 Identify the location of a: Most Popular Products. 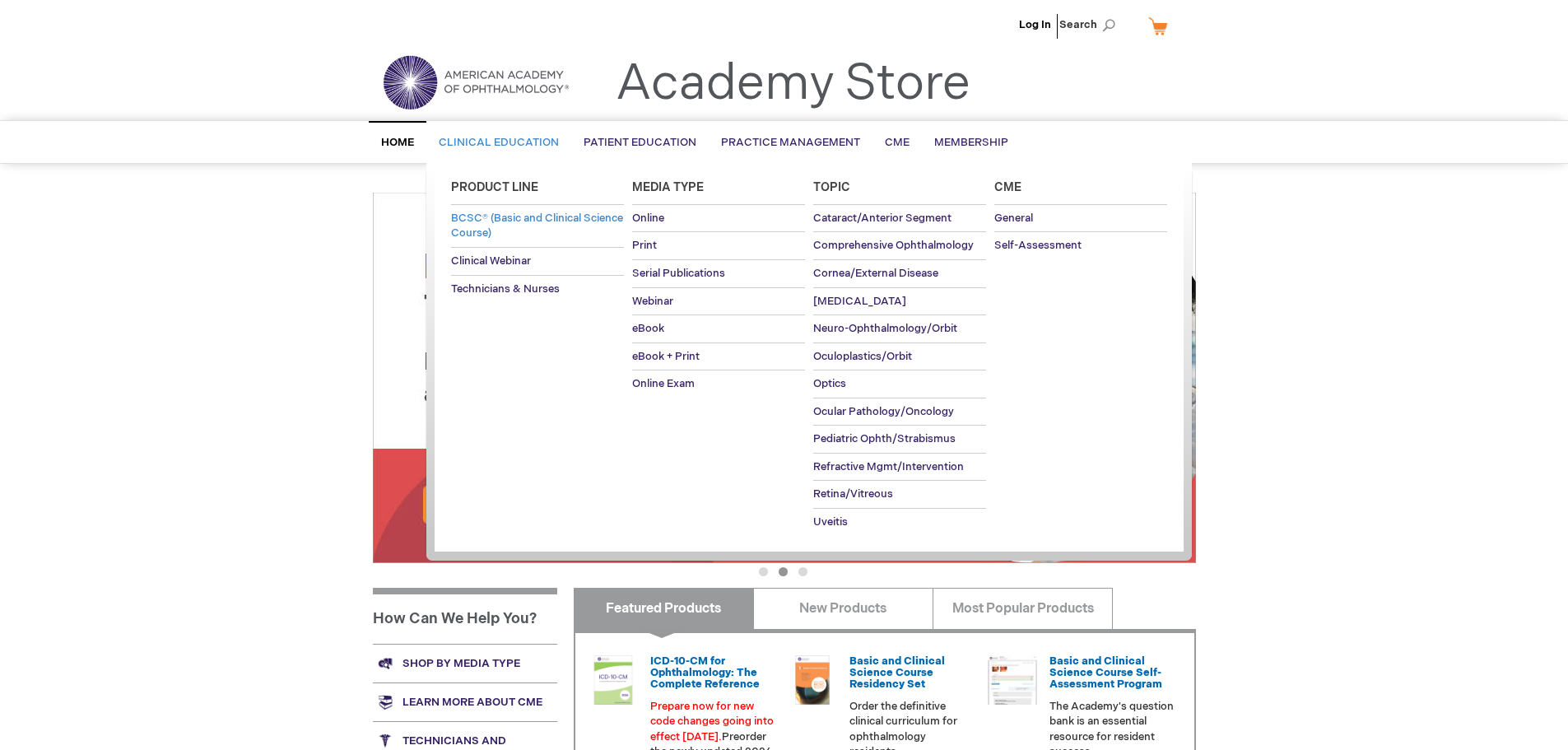
(1022, 608).